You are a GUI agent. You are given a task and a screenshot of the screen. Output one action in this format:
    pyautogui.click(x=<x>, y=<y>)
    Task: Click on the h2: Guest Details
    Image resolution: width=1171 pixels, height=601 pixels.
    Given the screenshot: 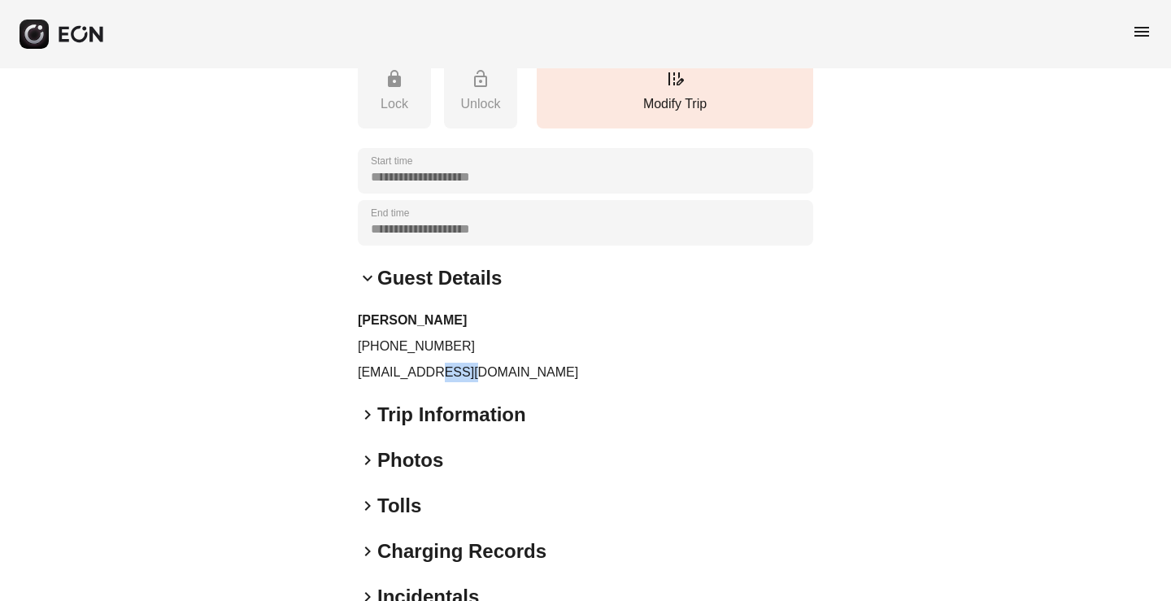 What is the action you would take?
    pyautogui.click(x=439, y=278)
    